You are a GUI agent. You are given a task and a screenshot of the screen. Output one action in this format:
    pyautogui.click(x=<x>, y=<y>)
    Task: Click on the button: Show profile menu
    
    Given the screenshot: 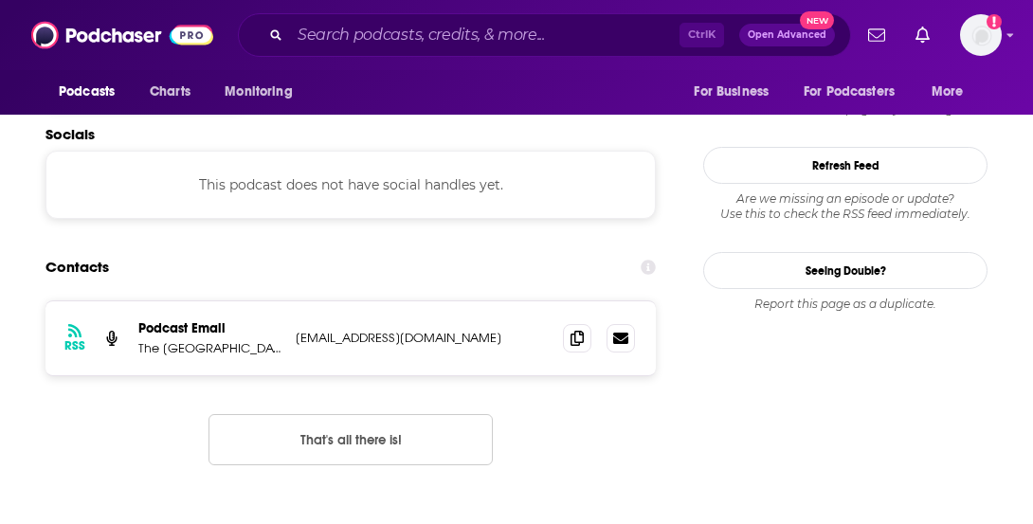 What is the action you would take?
    pyautogui.click(x=981, y=35)
    